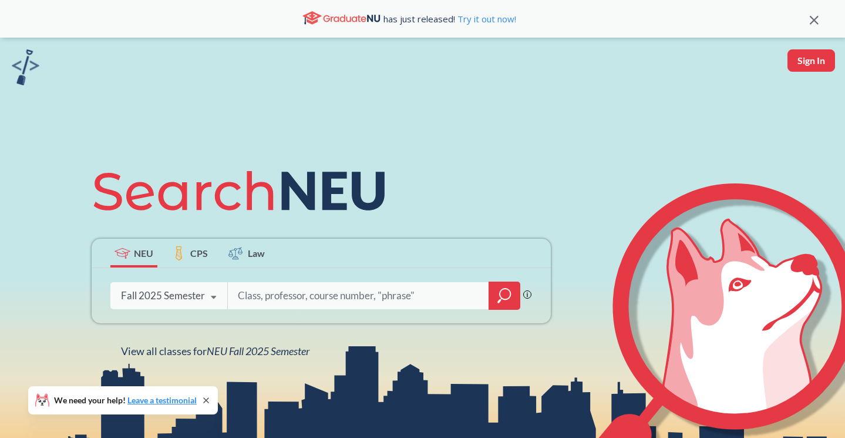  I want to click on span: Law, so click(256, 253).